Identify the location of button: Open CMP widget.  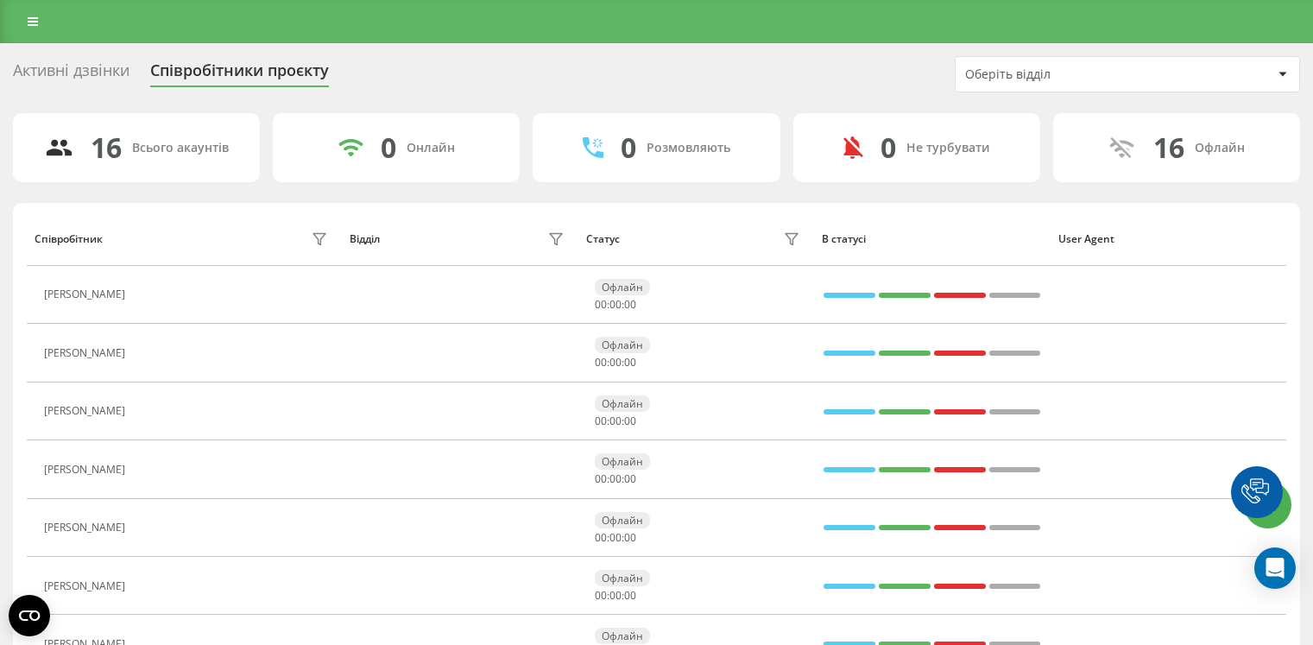
(29, 615).